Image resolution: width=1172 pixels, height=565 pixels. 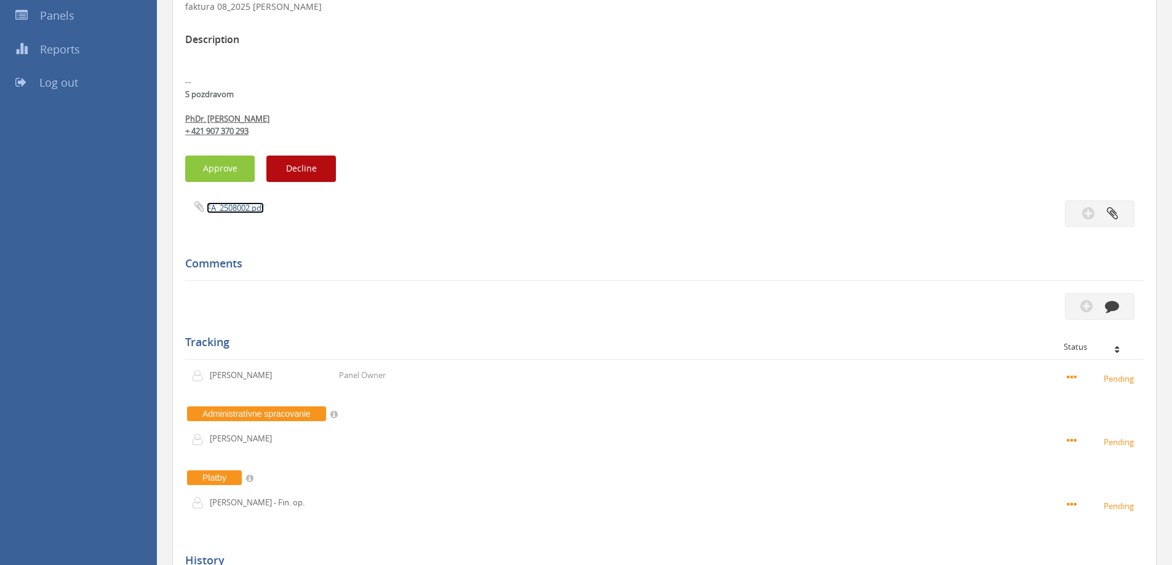 I want to click on p: Panel Owner, so click(x=362, y=375).